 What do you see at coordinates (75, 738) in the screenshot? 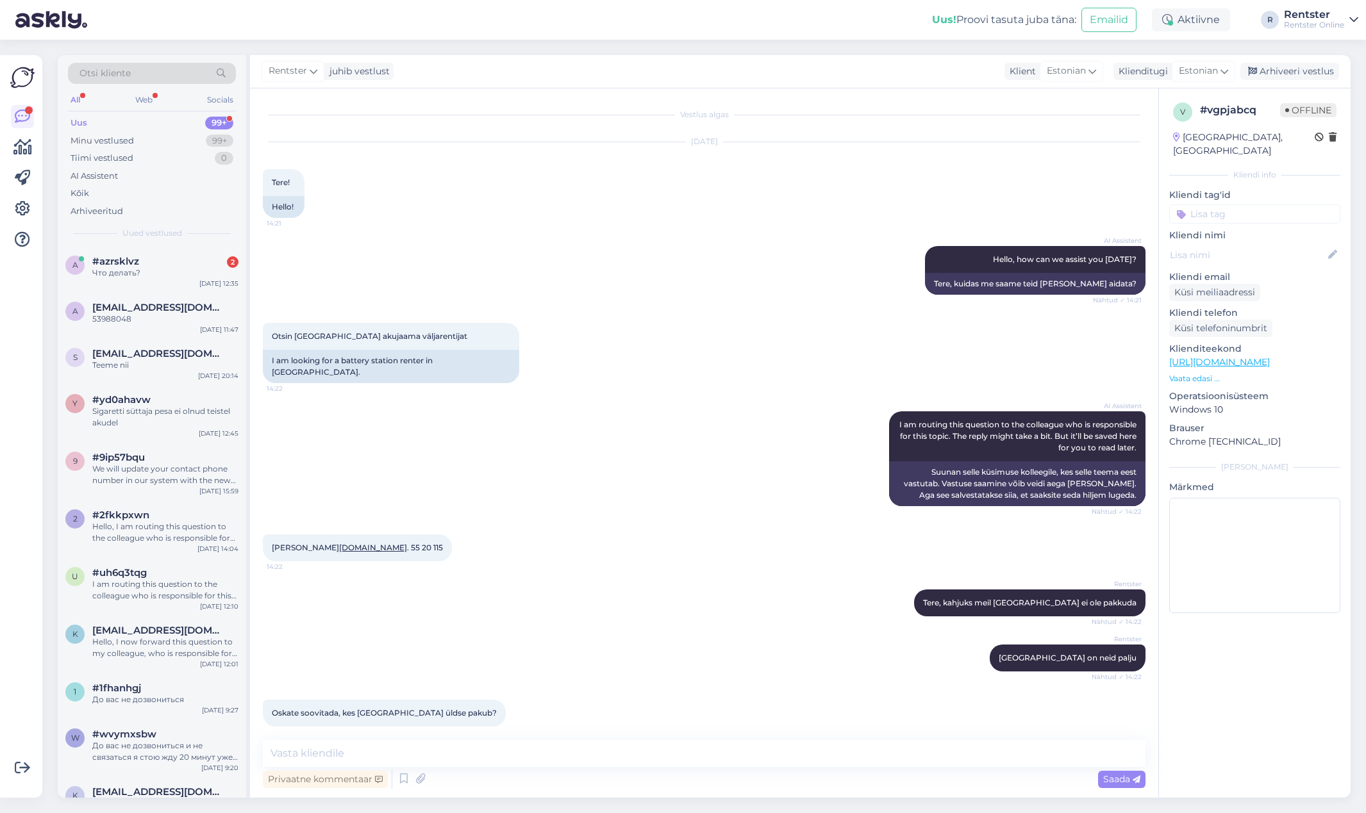
I see `span: w` at bounding box center [75, 738].